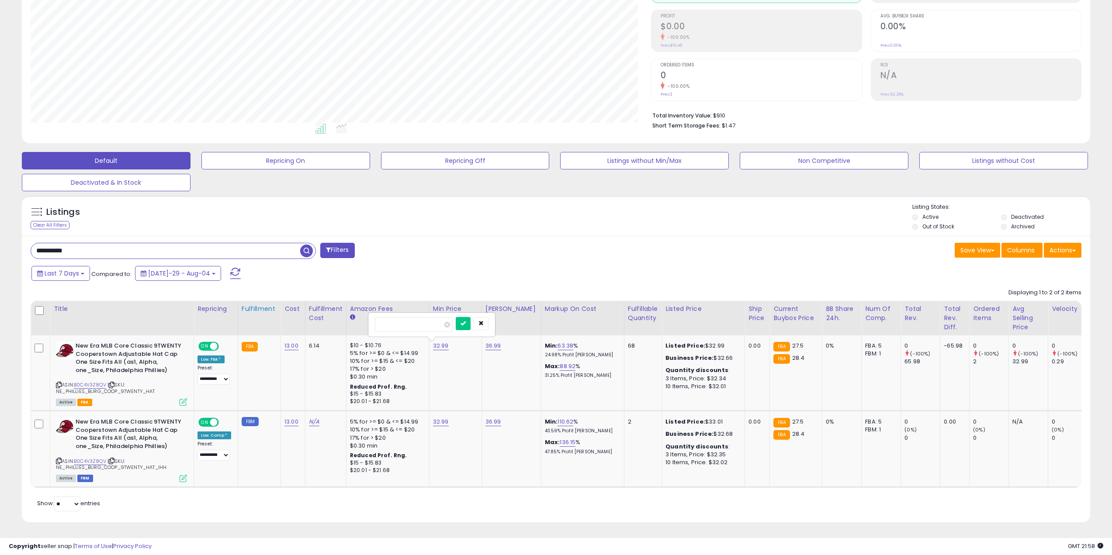  What do you see at coordinates (880, 422) in the screenshot?
I see `div: FBA: 5` at bounding box center [880, 422].